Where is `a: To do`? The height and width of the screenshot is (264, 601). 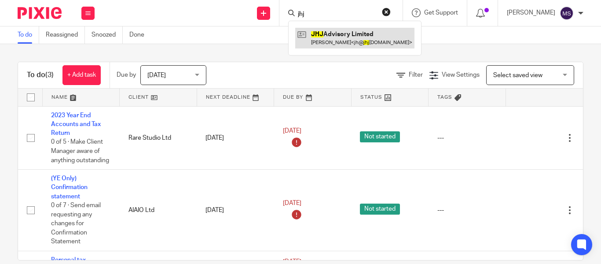
a: To do is located at coordinates (28, 35).